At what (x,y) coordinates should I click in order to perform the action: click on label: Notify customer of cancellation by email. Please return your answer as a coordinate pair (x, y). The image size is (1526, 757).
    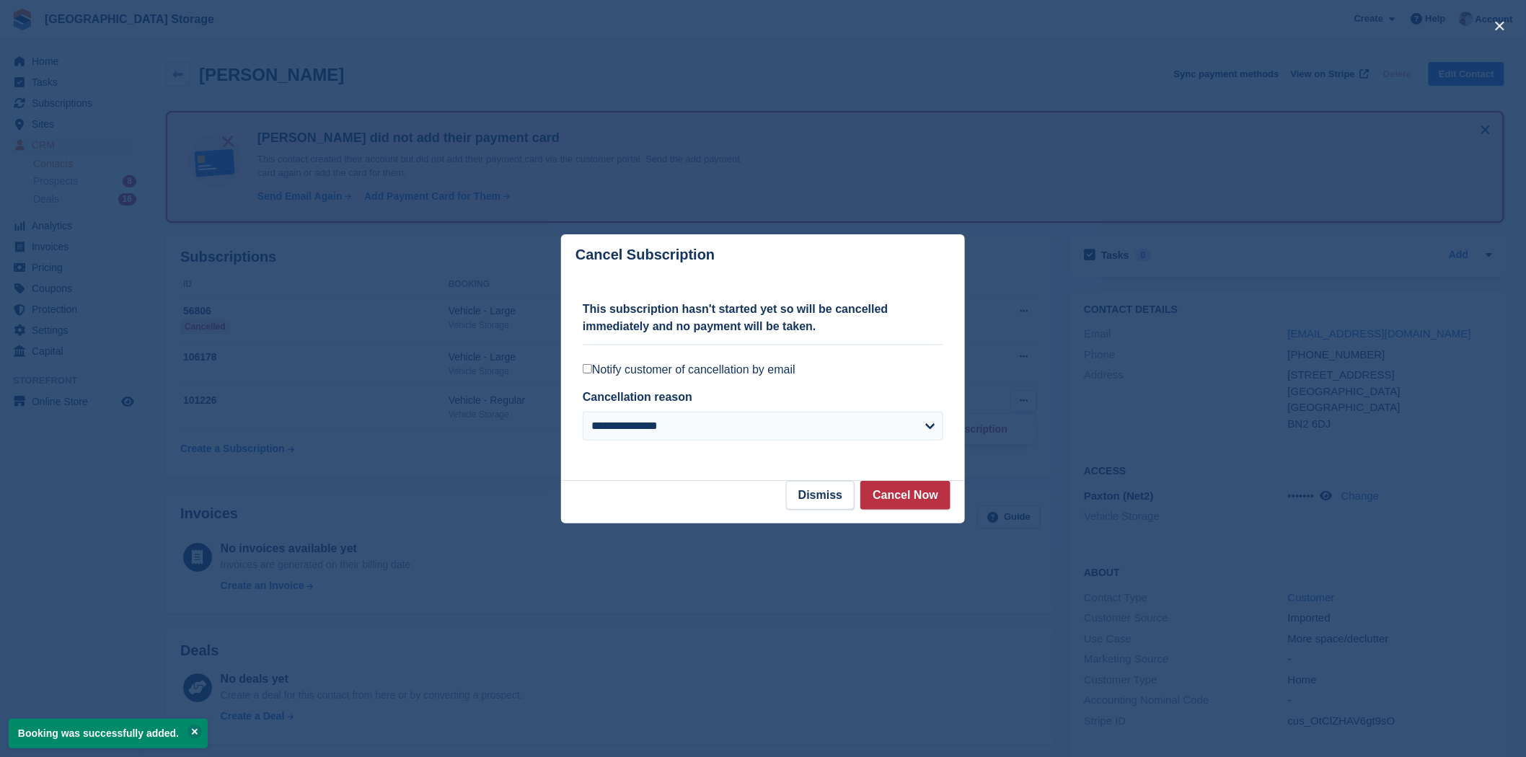
    Looking at the image, I should click on (763, 370).